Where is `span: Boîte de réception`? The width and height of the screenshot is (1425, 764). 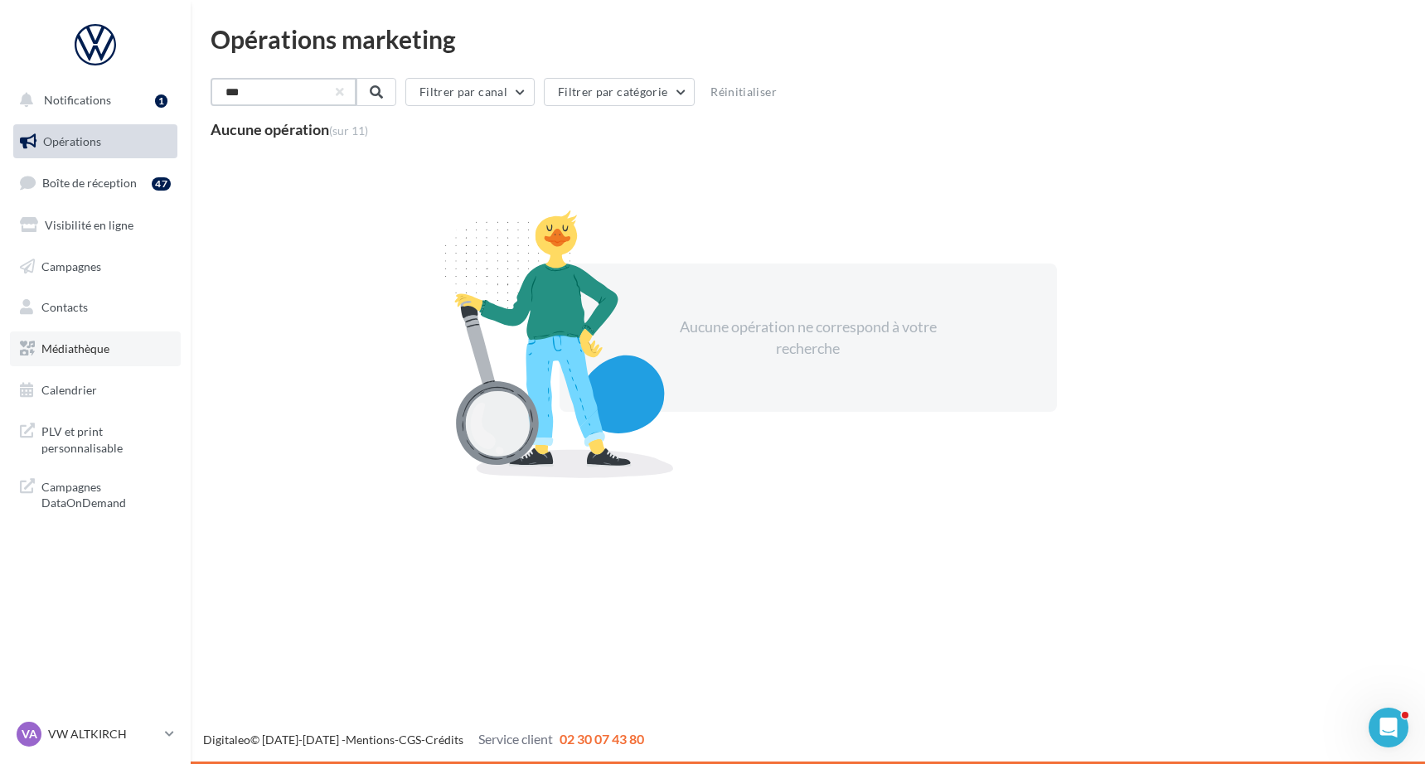 span: Boîte de réception is located at coordinates (90, 182).